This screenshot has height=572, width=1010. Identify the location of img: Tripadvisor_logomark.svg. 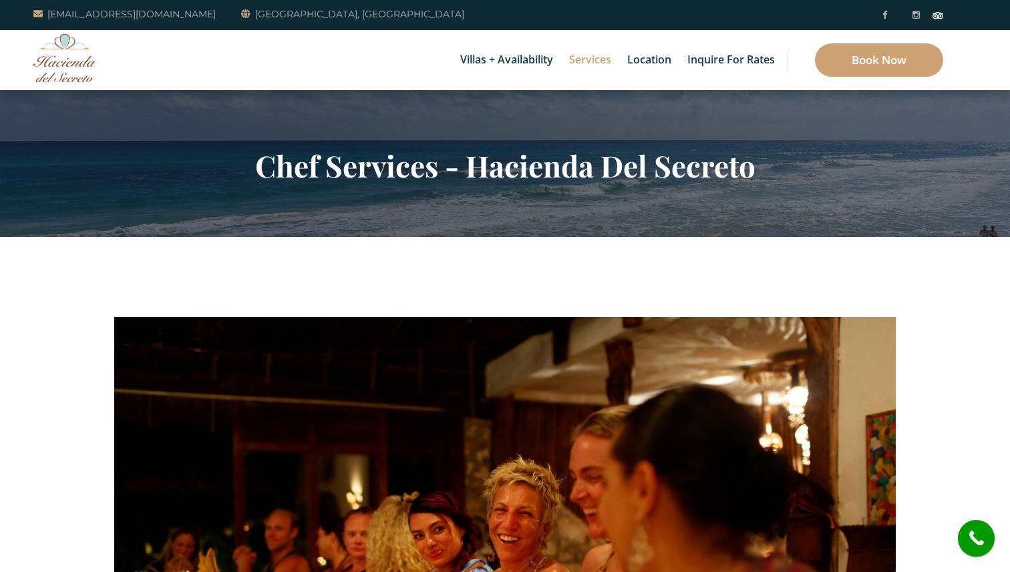
(938, 15).